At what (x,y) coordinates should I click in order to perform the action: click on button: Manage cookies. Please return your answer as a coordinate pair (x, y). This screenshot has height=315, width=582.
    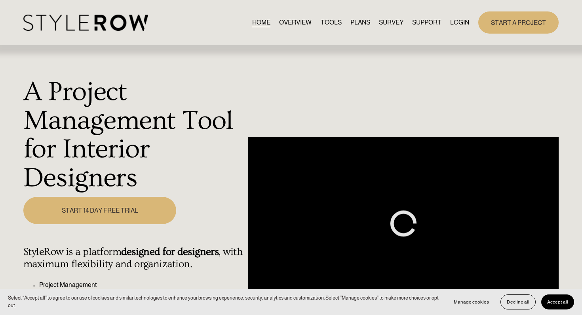
    Looking at the image, I should click on (471, 302).